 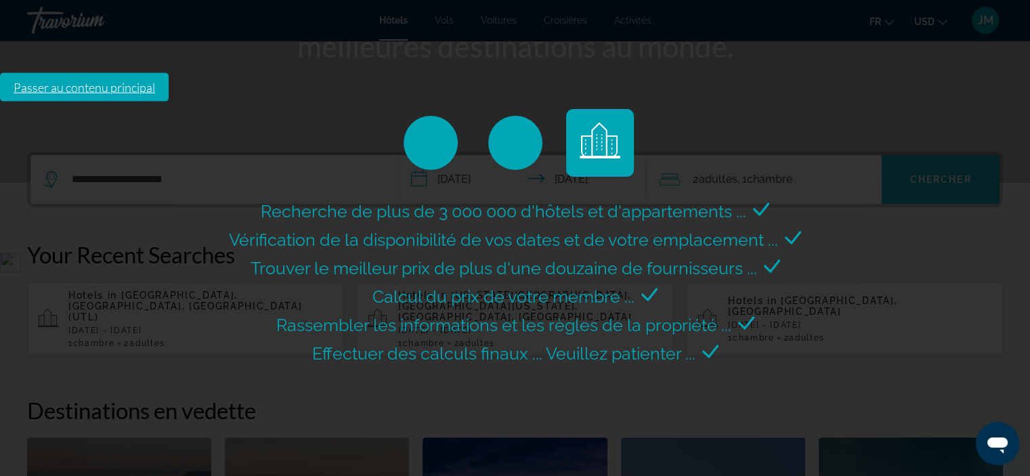 I want to click on span: Rassembler les informations et les règles de la propriété ..., so click(x=504, y=325).